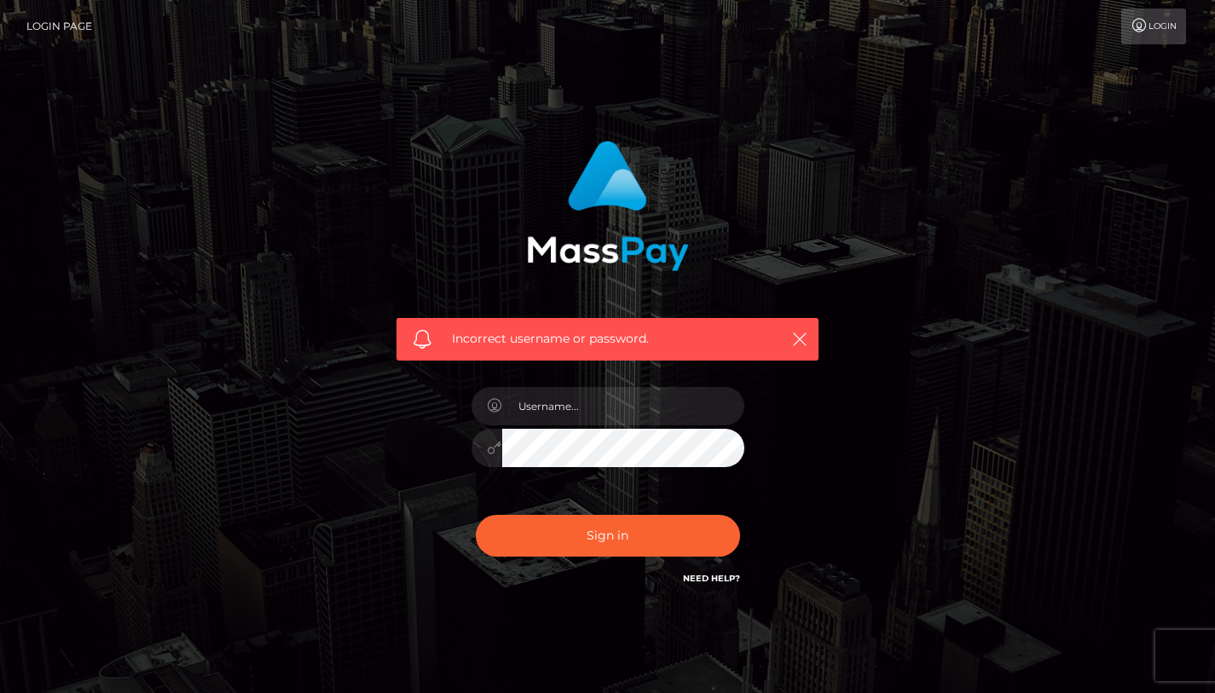  I want to click on a: Login, so click(1154, 26).